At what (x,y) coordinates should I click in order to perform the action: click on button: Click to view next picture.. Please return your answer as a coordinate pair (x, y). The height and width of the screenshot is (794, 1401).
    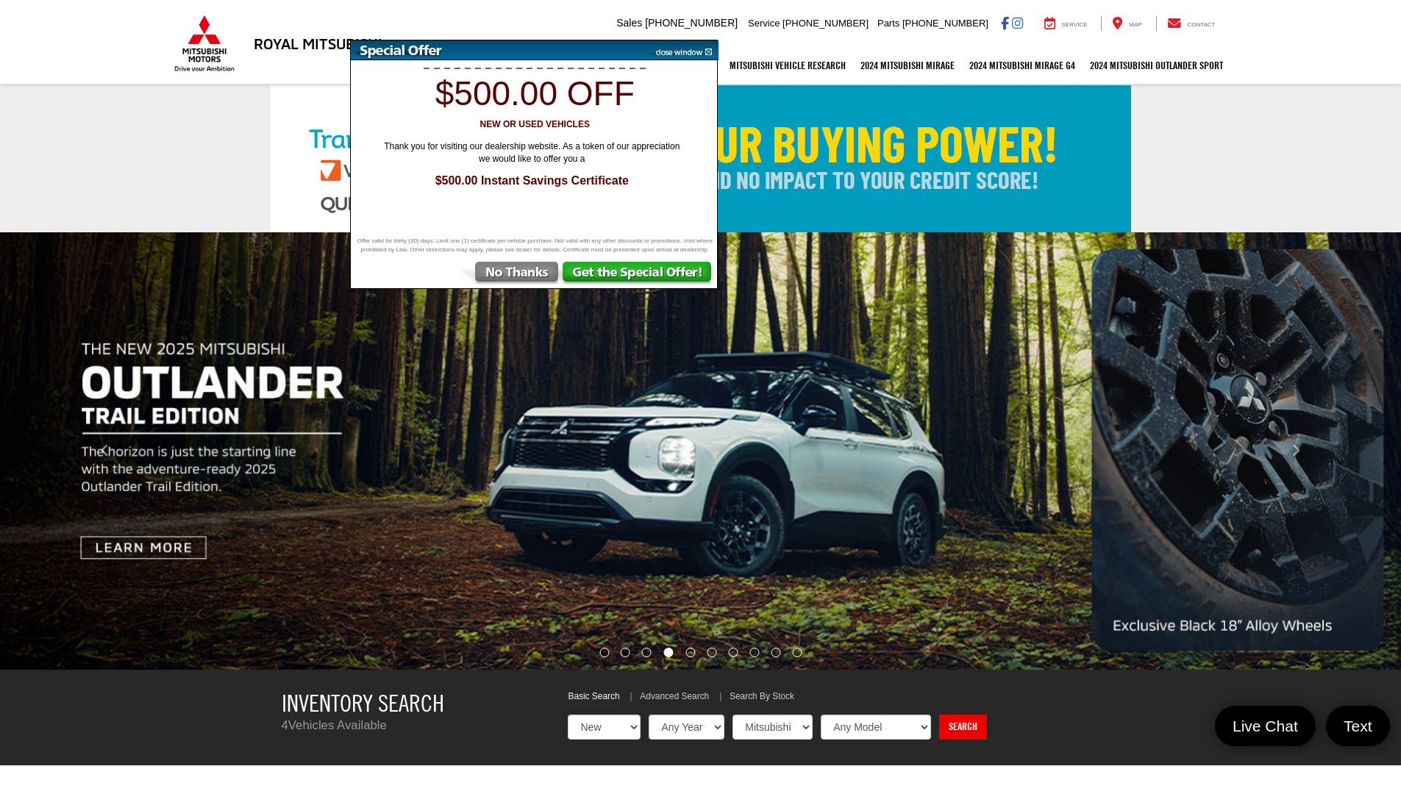
    Looking at the image, I should click on (1296, 451).